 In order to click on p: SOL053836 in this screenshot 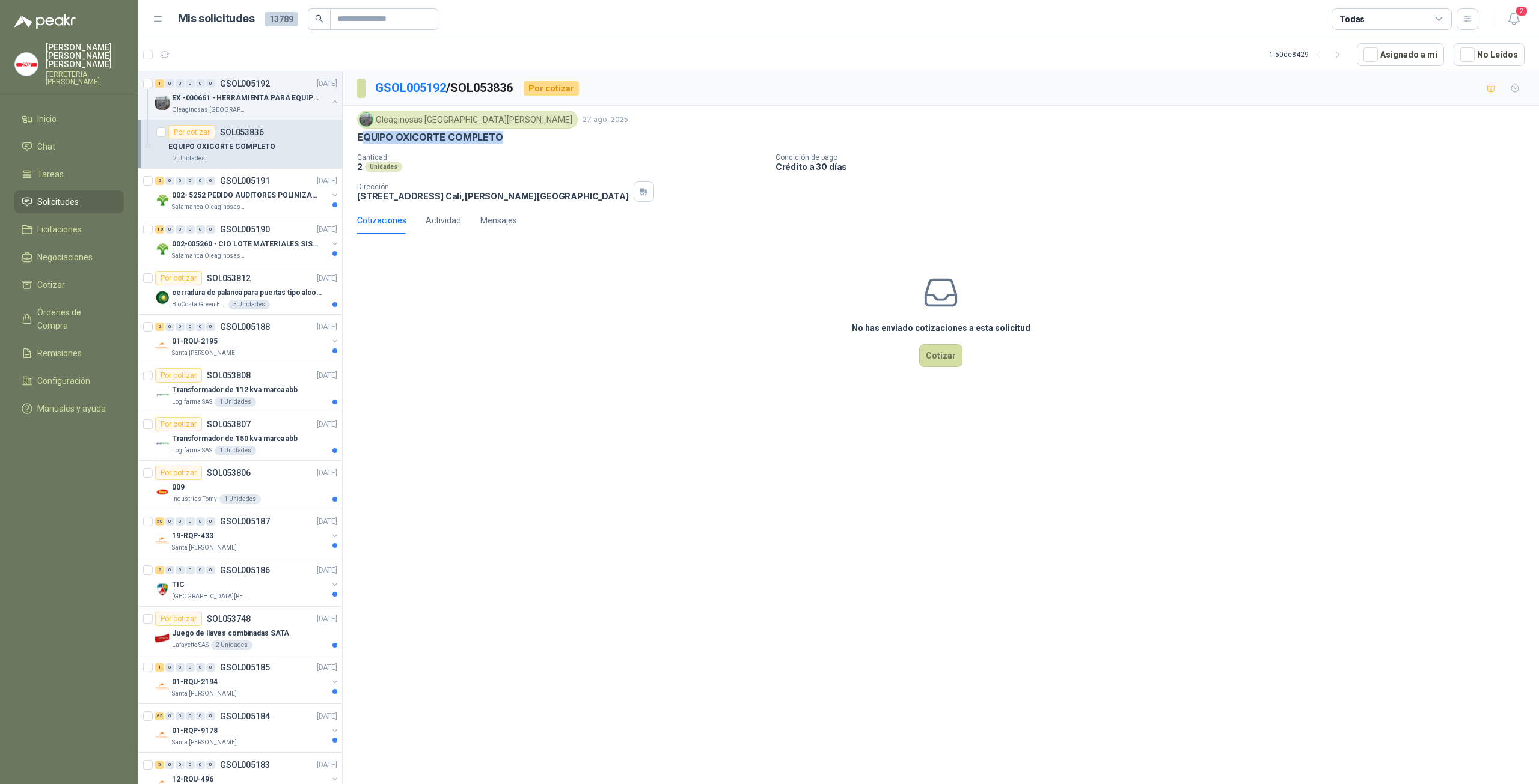, I will do `click(242, 132)`.